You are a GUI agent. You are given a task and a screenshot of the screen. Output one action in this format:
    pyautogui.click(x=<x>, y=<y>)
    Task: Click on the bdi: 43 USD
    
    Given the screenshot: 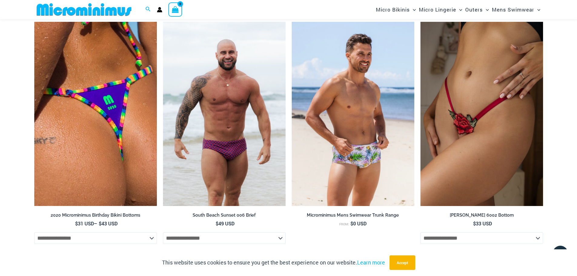 What is the action you would take?
    pyautogui.click(x=108, y=223)
    